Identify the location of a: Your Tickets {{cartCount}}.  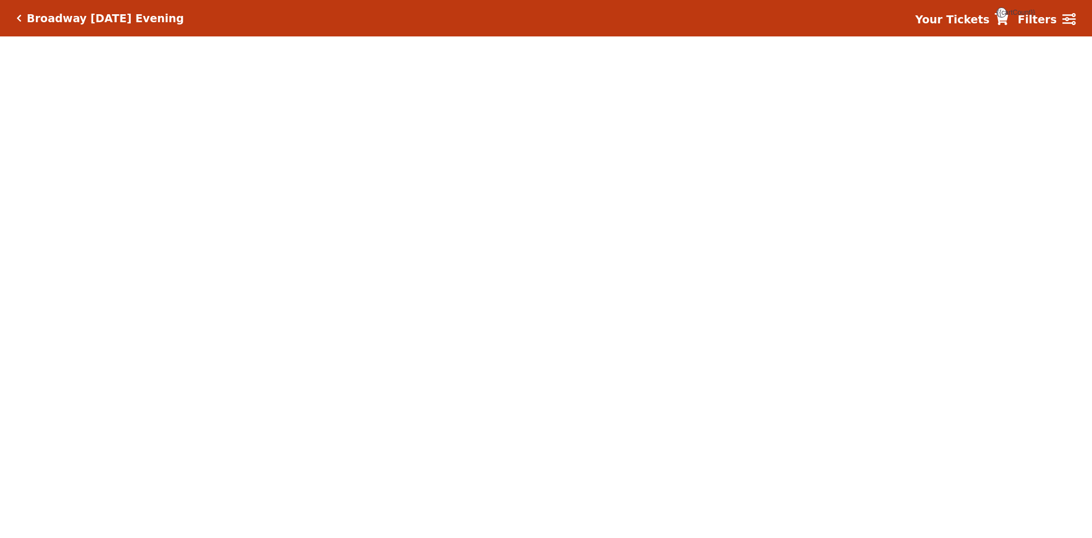
(962, 19).